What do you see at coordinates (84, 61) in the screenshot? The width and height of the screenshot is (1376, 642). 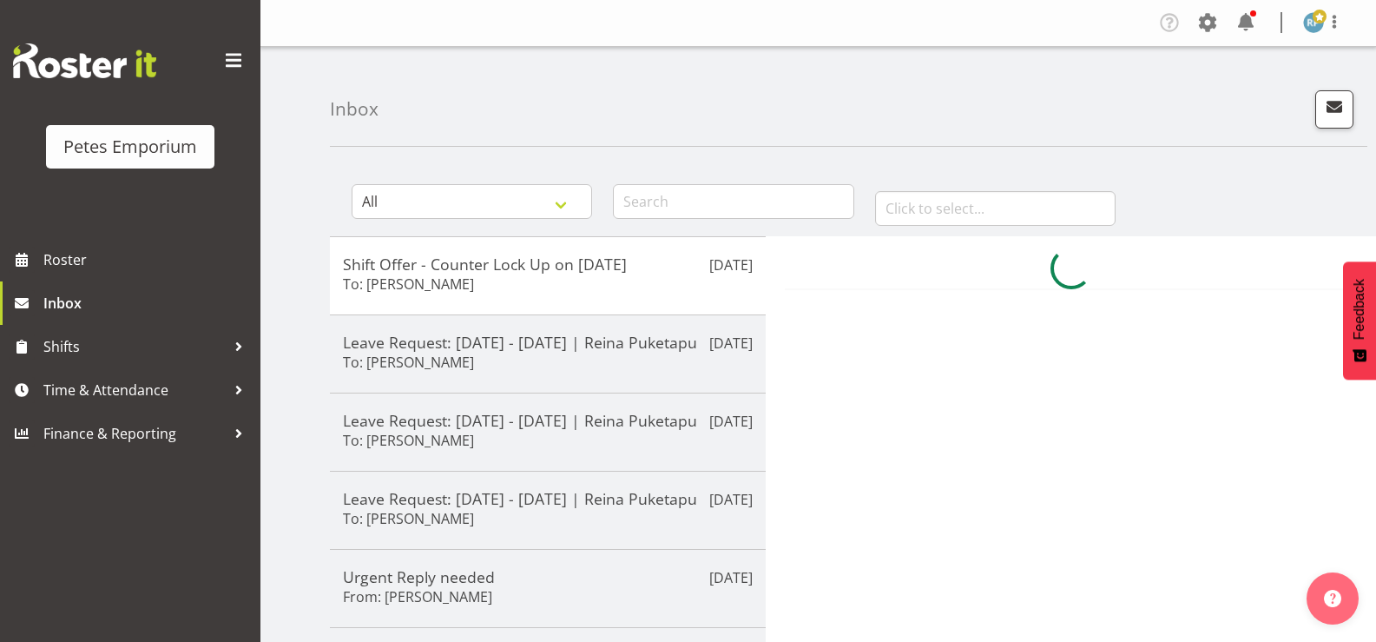 I see `img: Rosterit website logo` at bounding box center [84, 61].